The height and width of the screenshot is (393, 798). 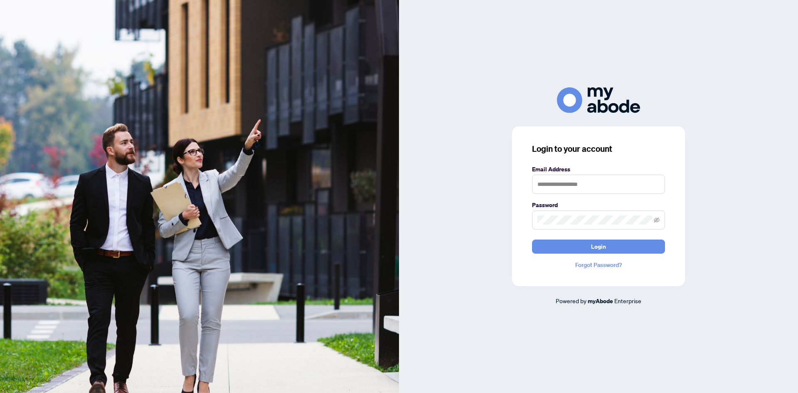 What do you see at coordinates (598, 149) in the screenshot?
I see `h3: Login to your account` at bounding box center [598, 149].